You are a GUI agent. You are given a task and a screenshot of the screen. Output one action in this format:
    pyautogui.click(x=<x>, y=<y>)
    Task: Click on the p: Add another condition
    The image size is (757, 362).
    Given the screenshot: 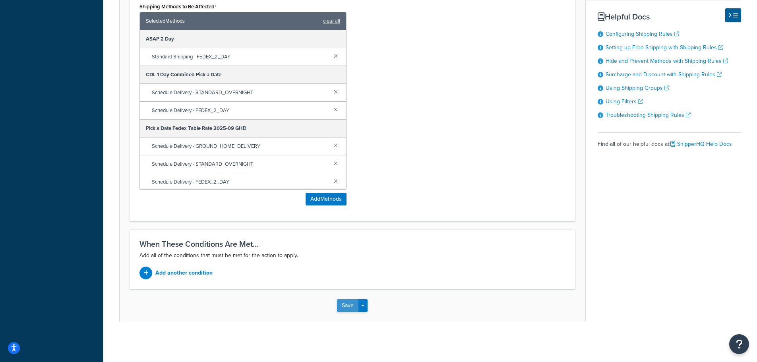 What is the action you would take?
    pyautogui.click(x=184, y=273)
    